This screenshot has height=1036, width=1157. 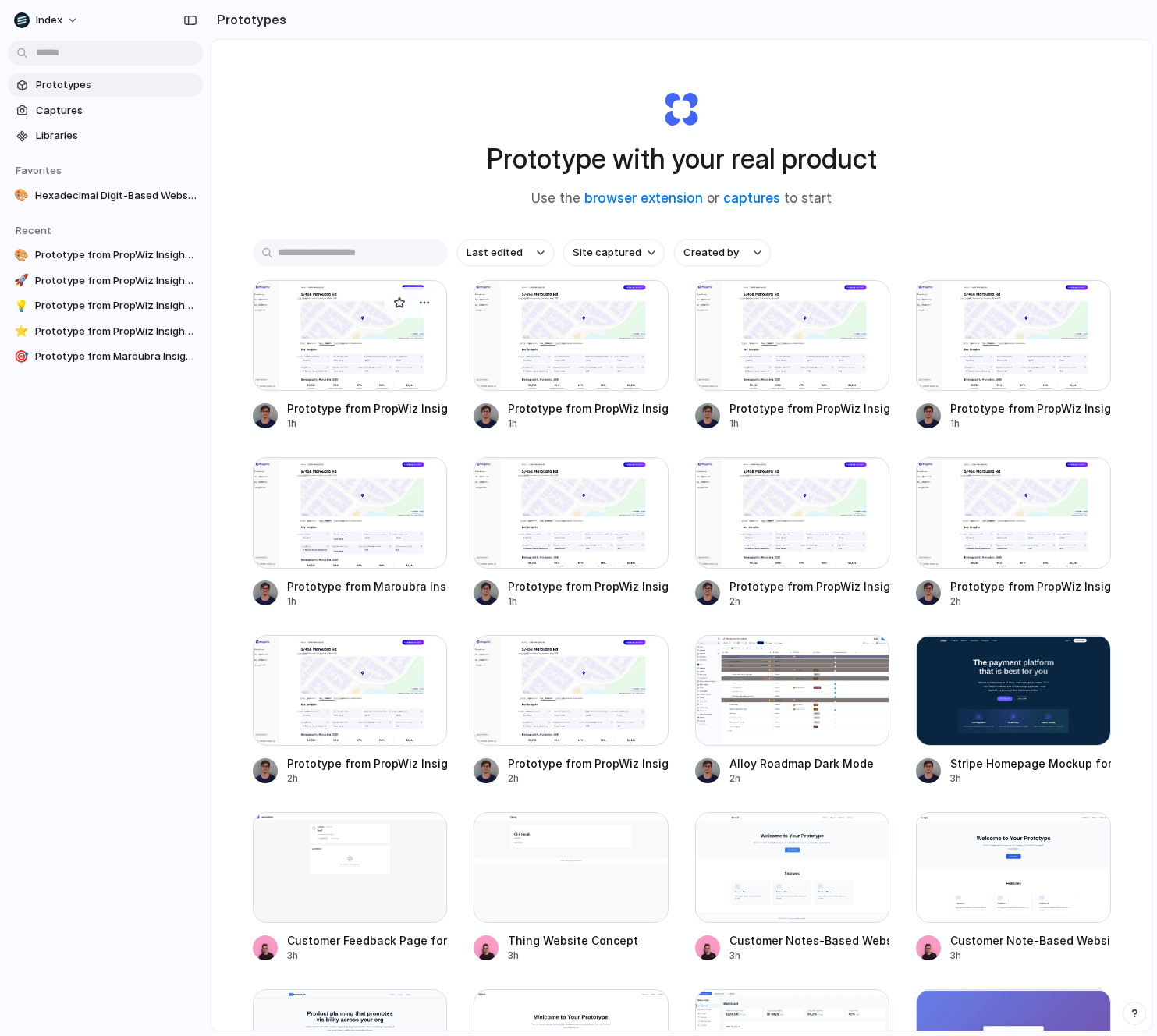 What do you see at coordinates (1013, 886) in the screenshot?
I see `a: Customer Note-Based Website ConceptCustomer Note-Based Website Concept3h` at bounding box center [1013, 886].